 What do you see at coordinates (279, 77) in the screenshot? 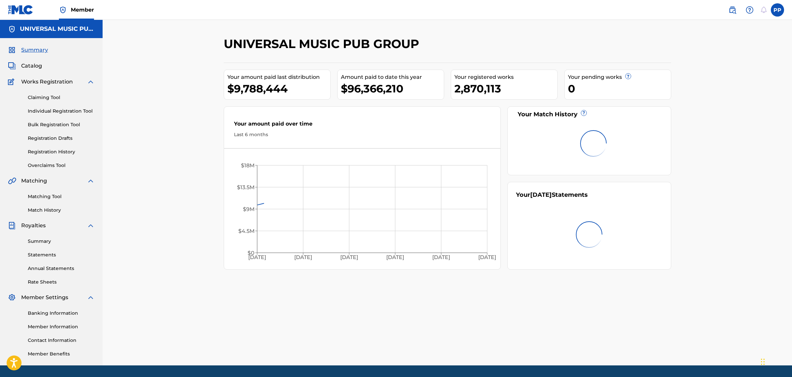
I see `div: Your amount paid last distribution` at bounding box center [279, 77].